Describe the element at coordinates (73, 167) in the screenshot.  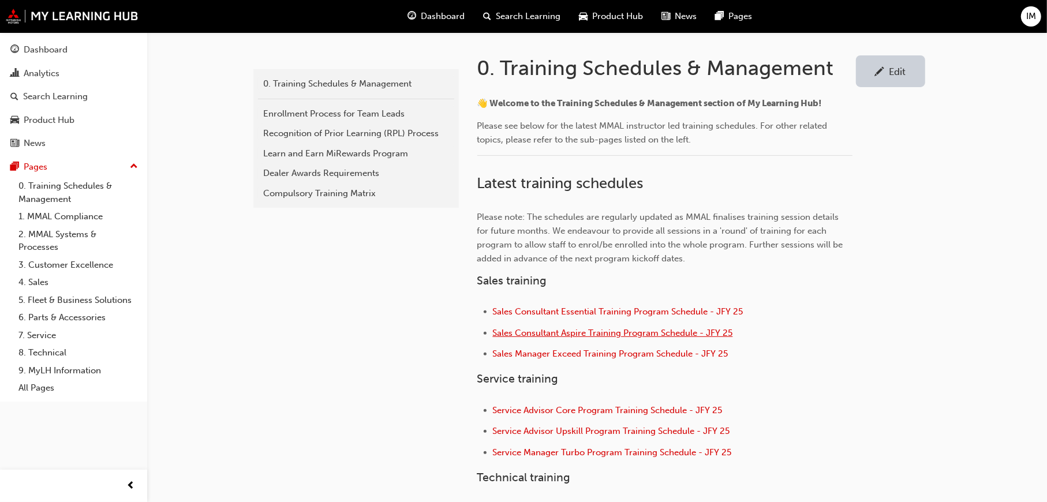
I see `button: Pages` at that location.